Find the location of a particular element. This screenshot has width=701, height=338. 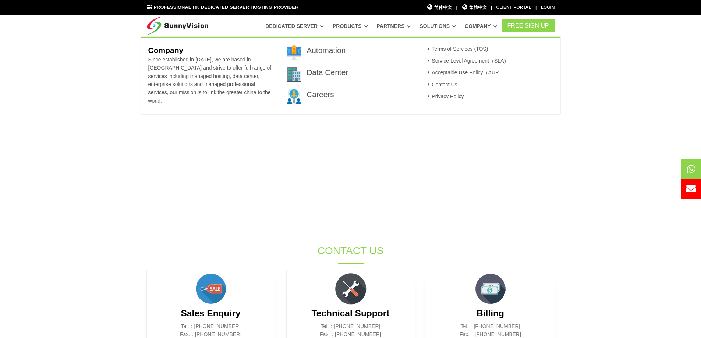

img: sales.png is located at coordinates (211, 289).